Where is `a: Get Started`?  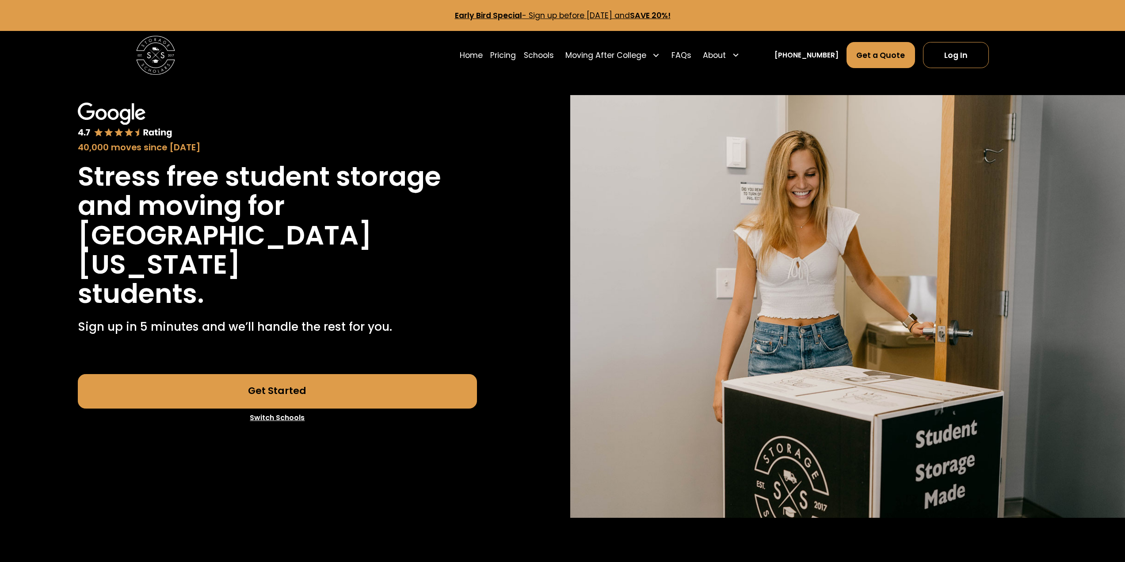 a: Get Started is located at coordinates (277, 391).